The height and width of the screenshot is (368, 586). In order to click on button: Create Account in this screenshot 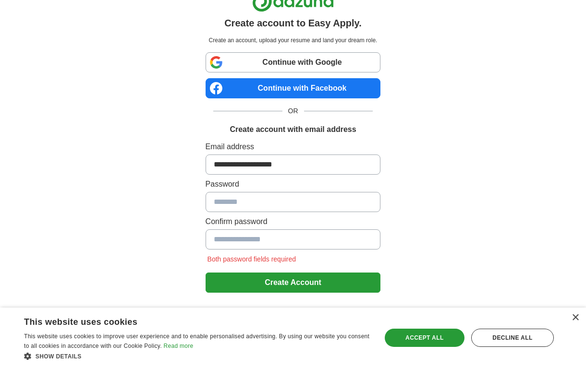, I will do `click(293, 283)`.